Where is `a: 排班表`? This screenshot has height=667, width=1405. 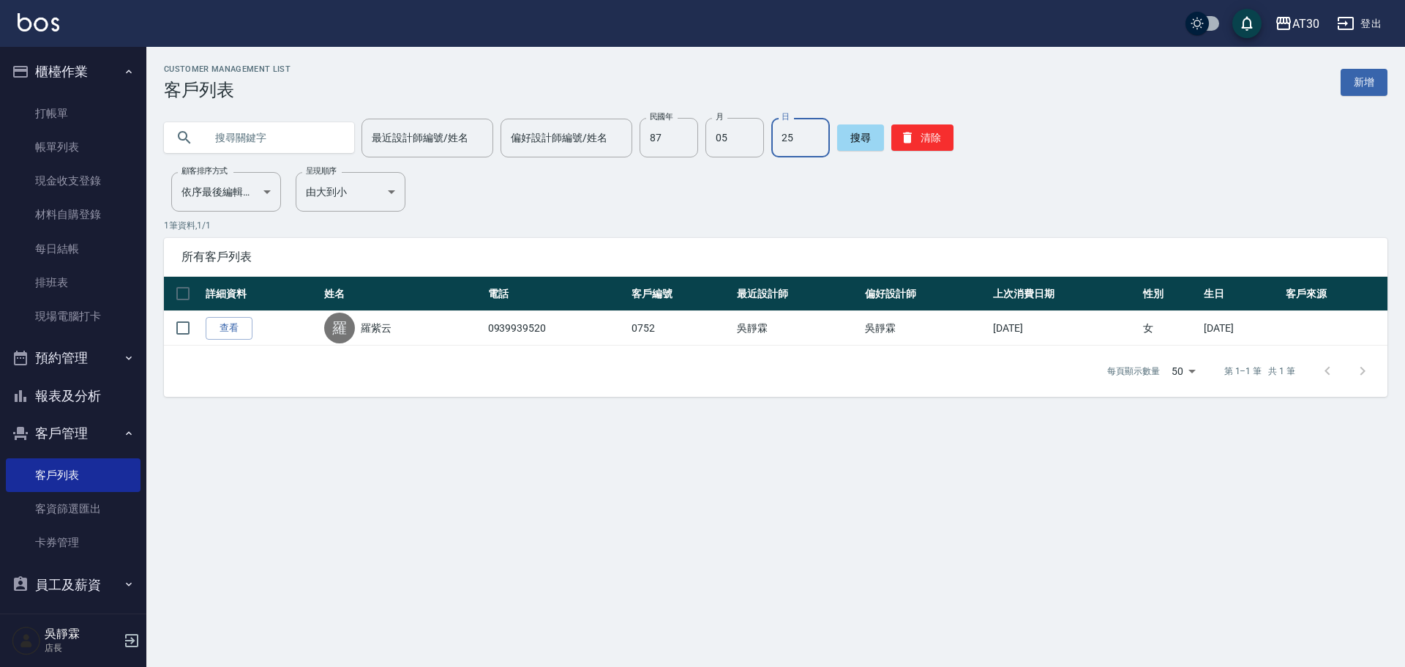
a: 排班表 is located at coordinates (73, 282).